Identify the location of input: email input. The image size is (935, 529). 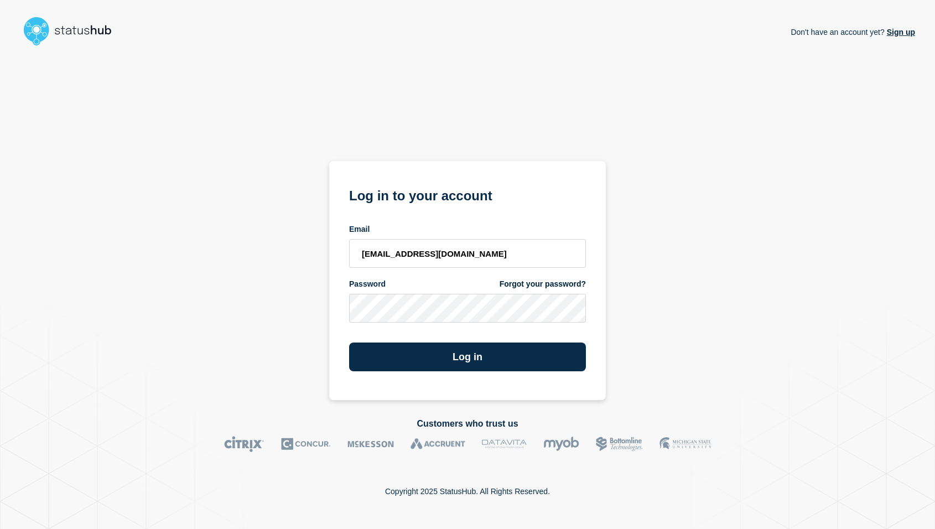
(468, 253).